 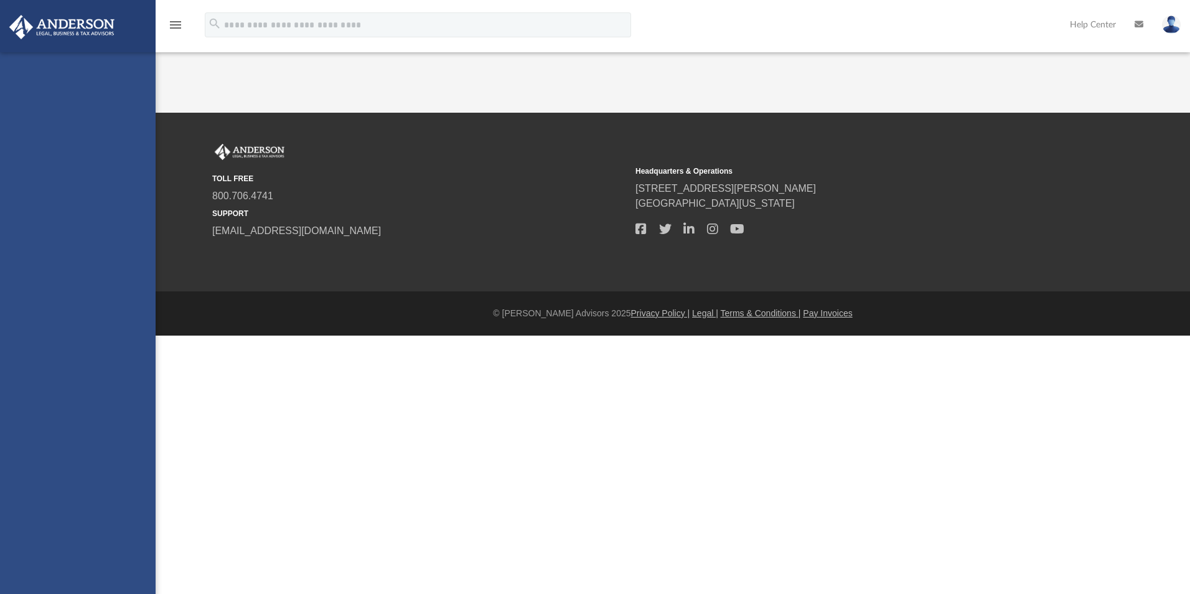 What do you see at coordinates (175, 28) in the screenshot?
I see `a: menu` at bounding box center [175, 28].